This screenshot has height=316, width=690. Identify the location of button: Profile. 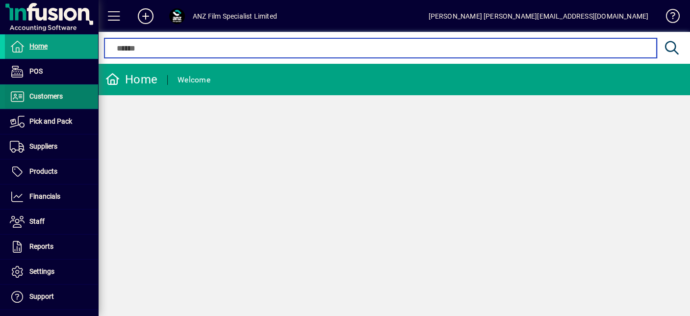
(177, 16).